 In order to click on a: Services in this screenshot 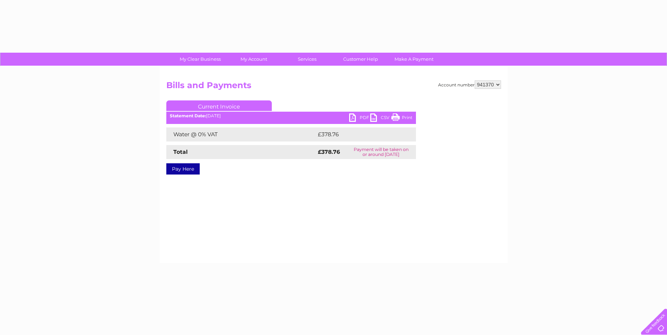, I will do `click(307, 59)`.